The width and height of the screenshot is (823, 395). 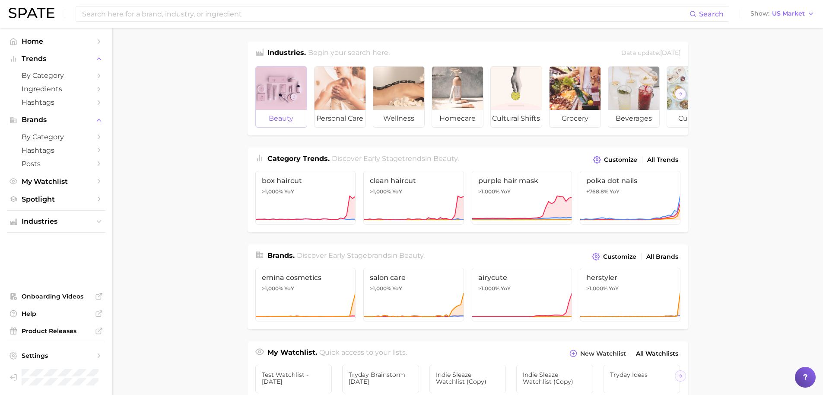 What do you see at coordinates (414, 294) in the screenshot?
I see `a: salon care>1,000% YoY` at bounding box center [414, 294].